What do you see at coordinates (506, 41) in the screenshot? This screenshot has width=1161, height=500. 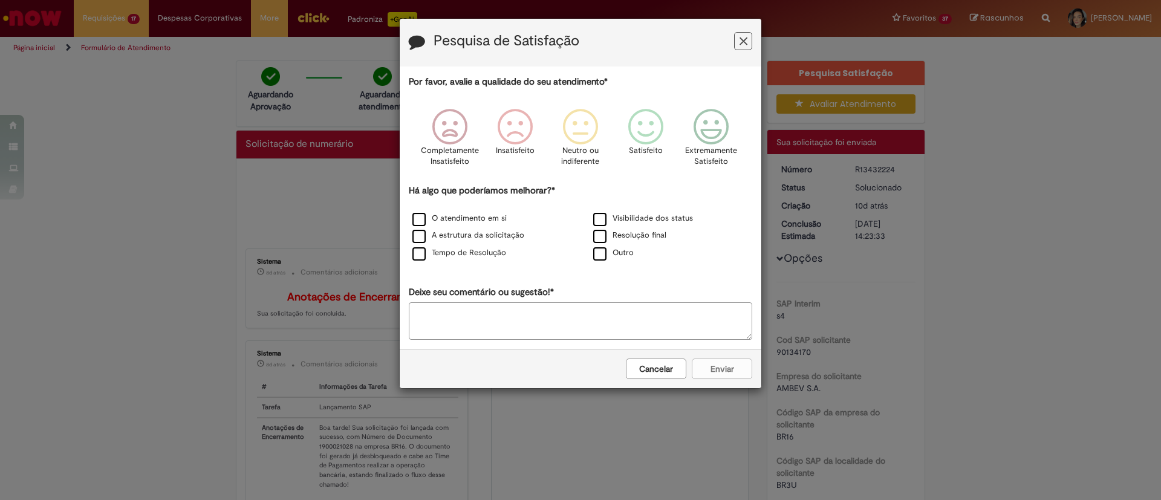 I see `label: Pesquisa de Satisfação` at bounding box center [506, 41].